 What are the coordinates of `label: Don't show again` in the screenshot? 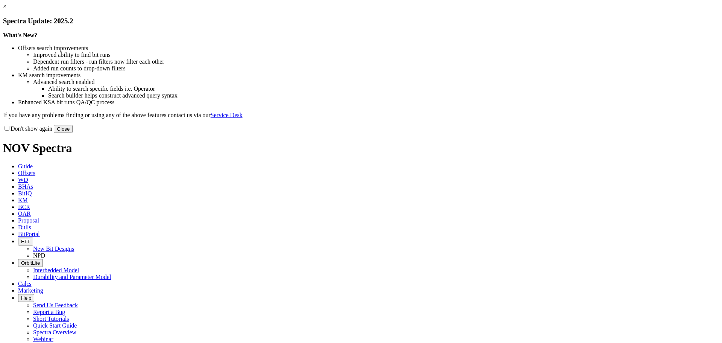 It's located at (27, 128).